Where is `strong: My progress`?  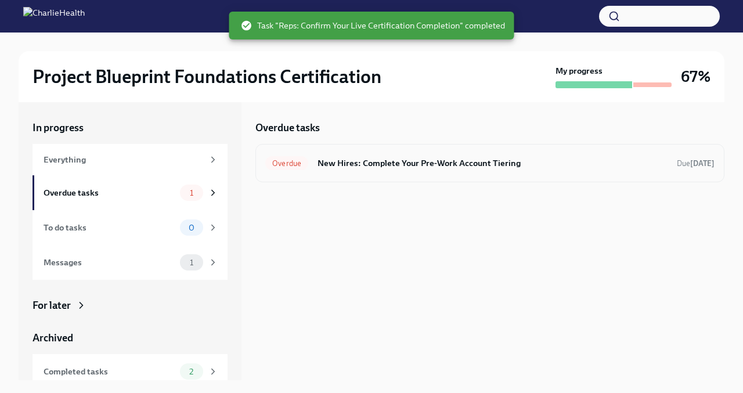
strong: My progress is located at coordinates (579, 71).